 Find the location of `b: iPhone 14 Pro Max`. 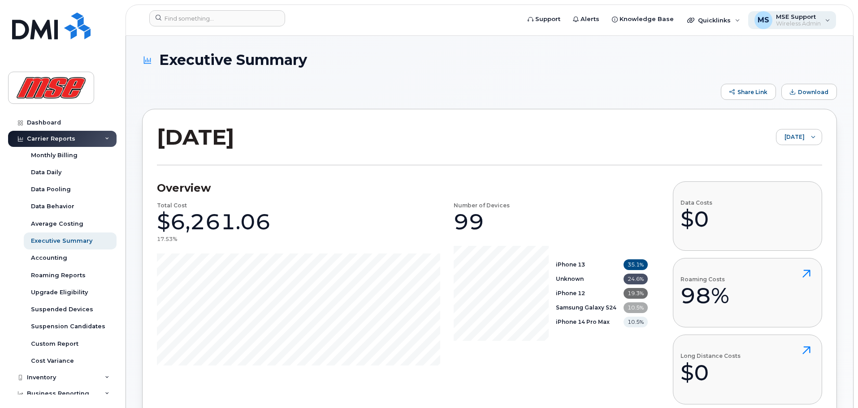

b: iPhone 14 Pro Max is located at coordinates (582, 322).